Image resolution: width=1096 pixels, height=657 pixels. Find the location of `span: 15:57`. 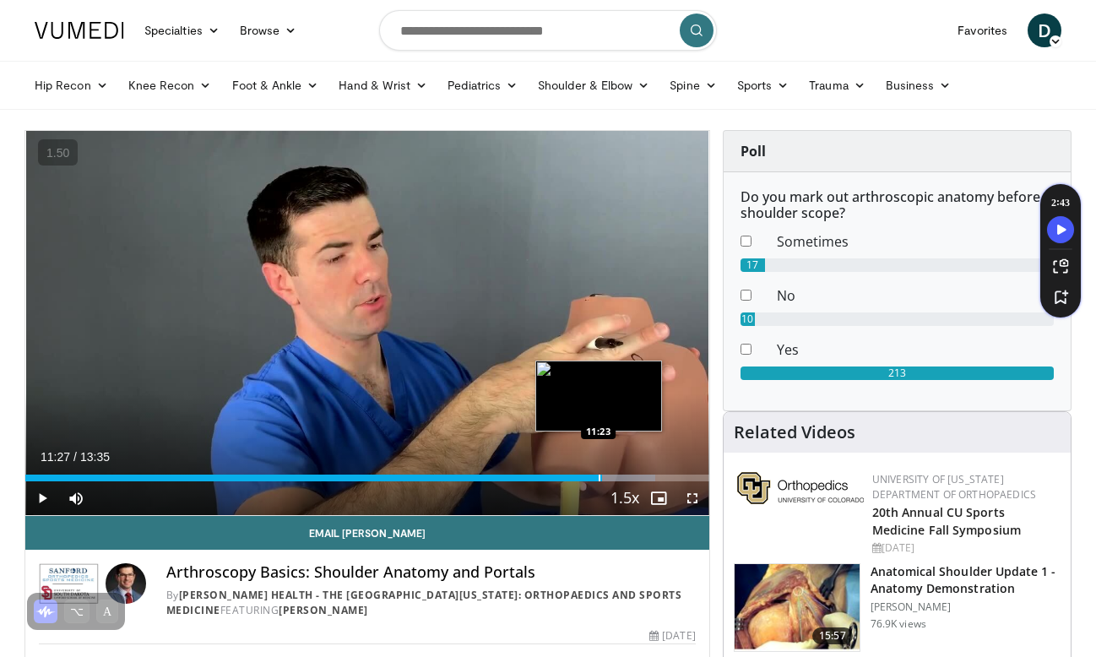

span: 15:57 is located at coordinates (832, 636).